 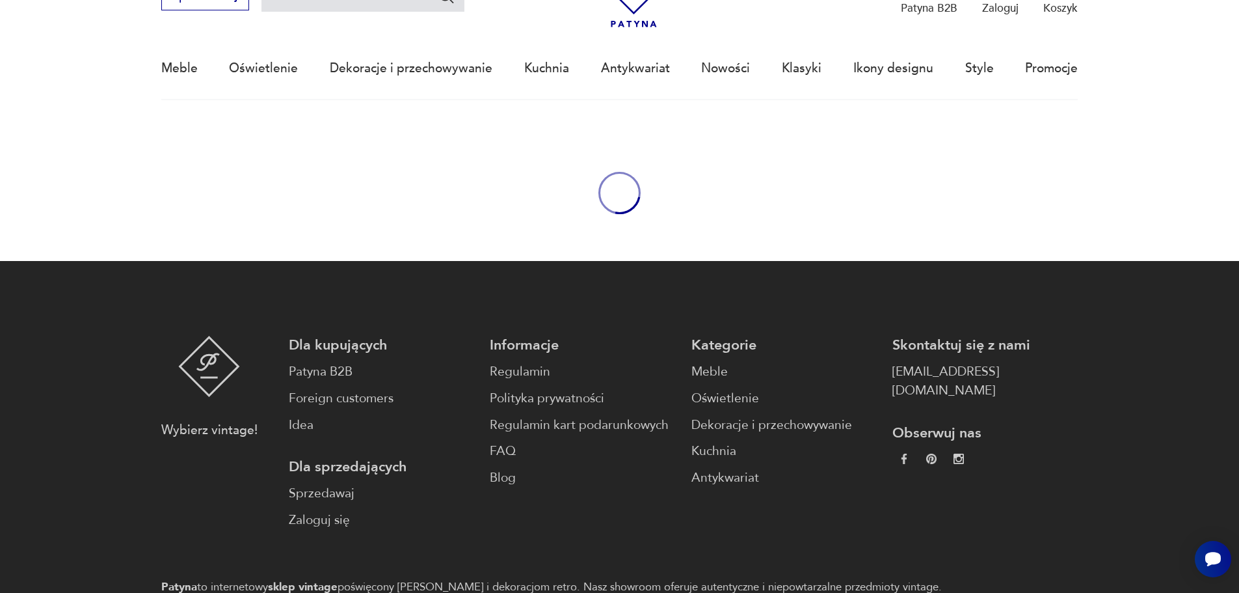 What do you see at coordinates (209, 366) in the screenshot?
I see `img: Patyna - sklep z meblami i dekoracjami vintage` at bounding box center [209, 366].